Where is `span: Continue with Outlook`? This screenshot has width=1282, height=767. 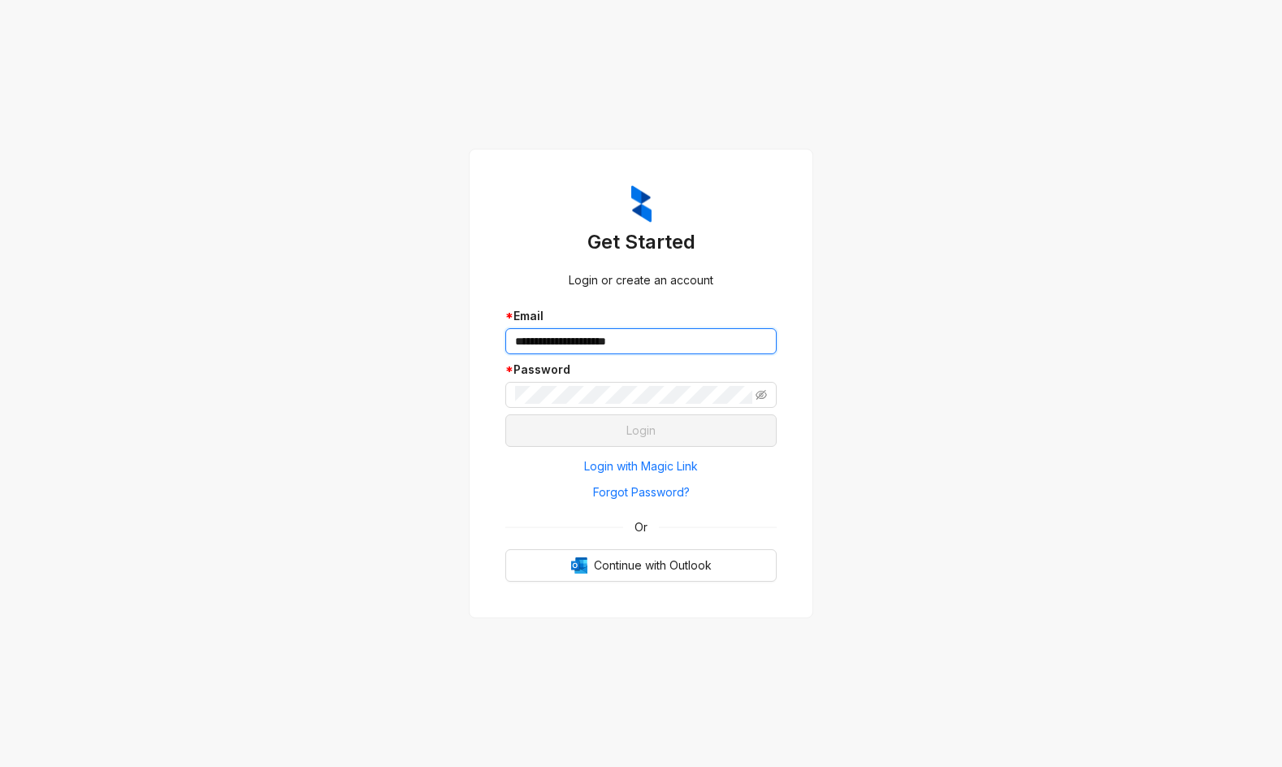 span: Continue with Outlook is located at coordinates (653, 566).